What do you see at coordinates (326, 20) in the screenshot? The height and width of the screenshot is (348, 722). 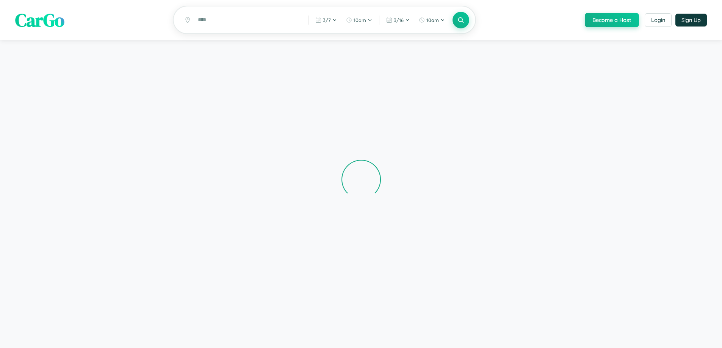 I see `button: 3/7` at bounding box center [326, 20].